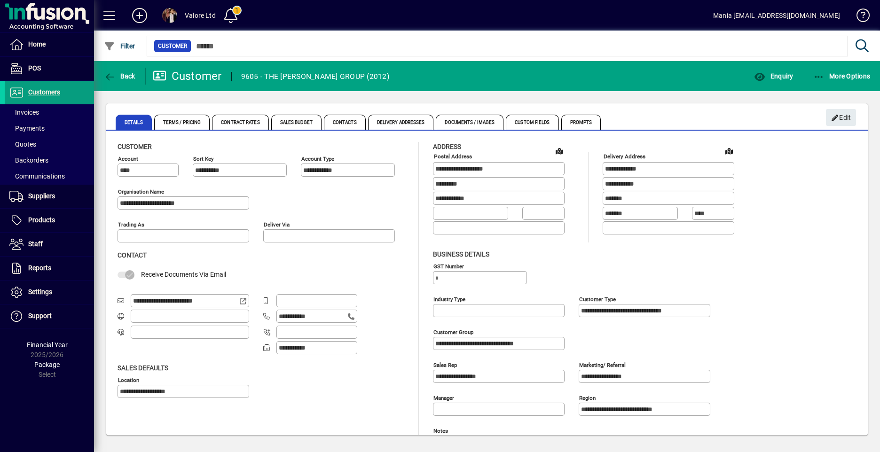  I want to click on span: Contacts, so click(344, 122).